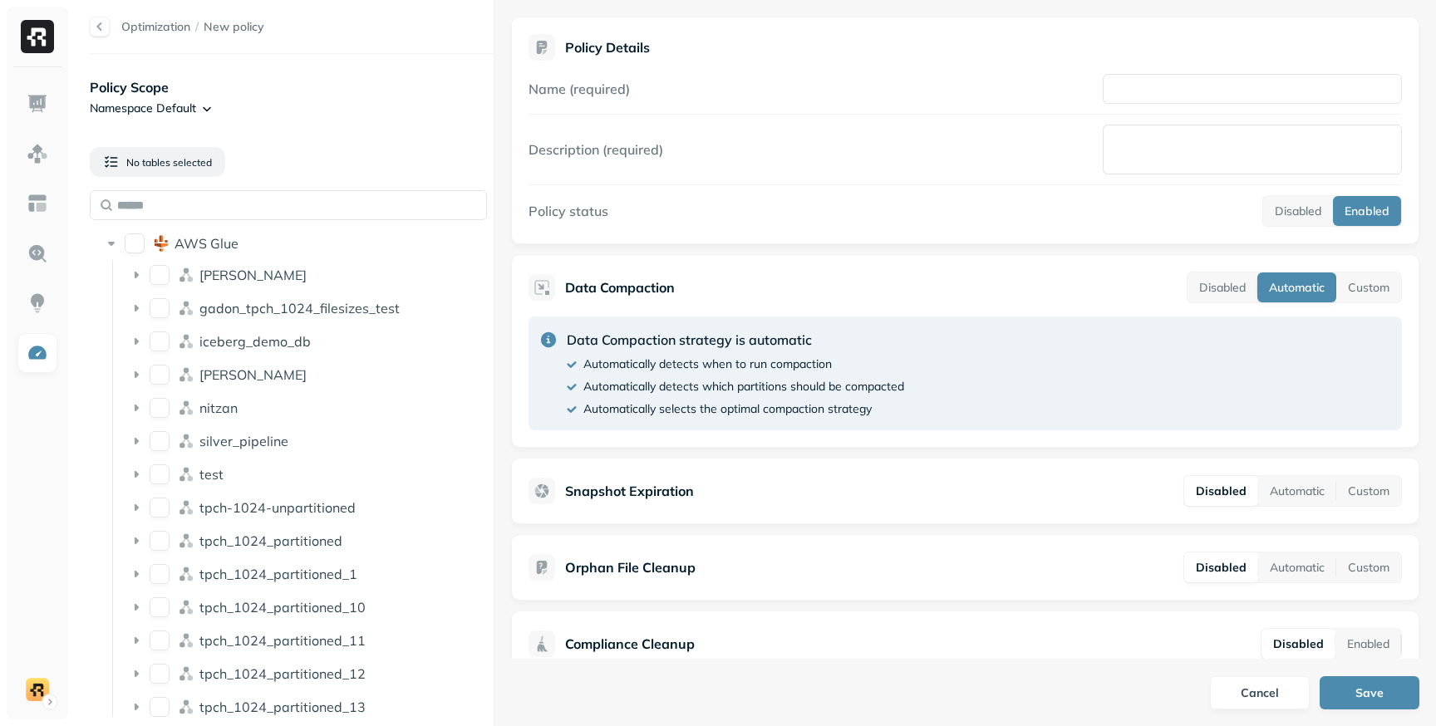 The height and width of the screenshot is (726, 1436). I want to click on div: gadon_tpch_1024_filesizes_testgadon_tpch_1024_filesizes_test, so click(304, 308).